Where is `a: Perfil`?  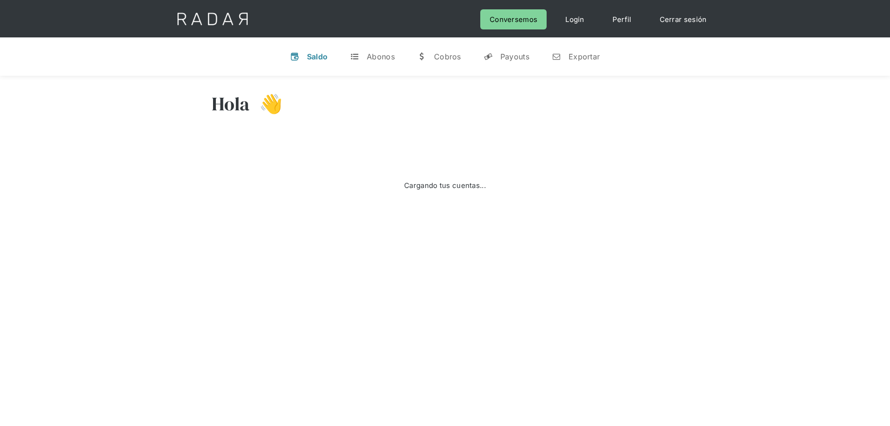
a: Perfil is located at coordinates (622, 19).